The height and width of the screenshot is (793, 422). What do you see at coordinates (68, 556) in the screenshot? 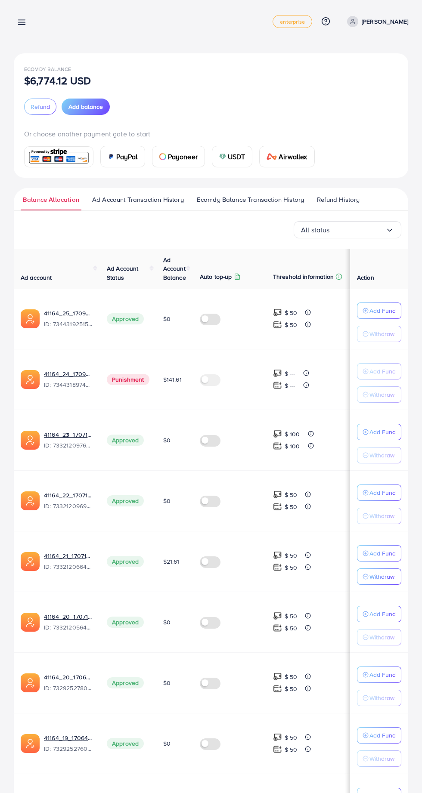
I see `a: 41164_21_1707142387585` at bounding box center [68, 556].